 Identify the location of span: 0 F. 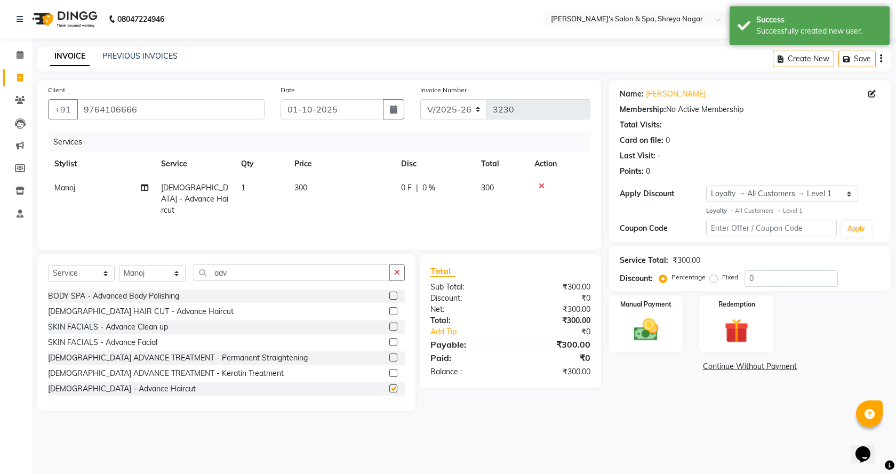
(407, 188).